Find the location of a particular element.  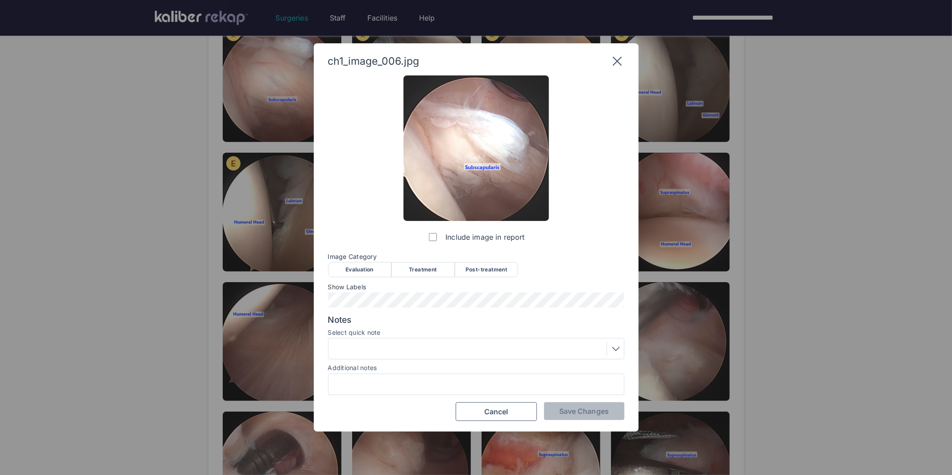

span: Cancel is located at coordinates (496, 412).